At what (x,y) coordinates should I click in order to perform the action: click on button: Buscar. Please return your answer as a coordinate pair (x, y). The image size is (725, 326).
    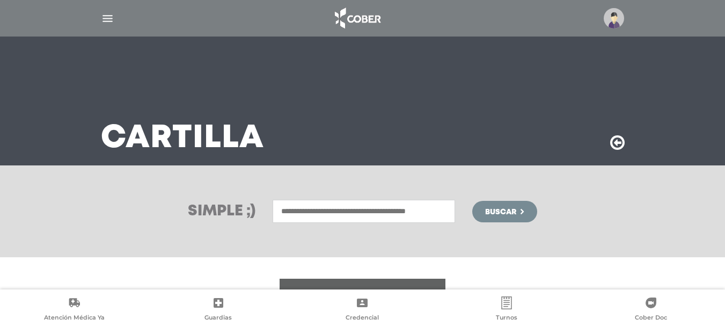
    Looking at the image, I should click on (505, 212).